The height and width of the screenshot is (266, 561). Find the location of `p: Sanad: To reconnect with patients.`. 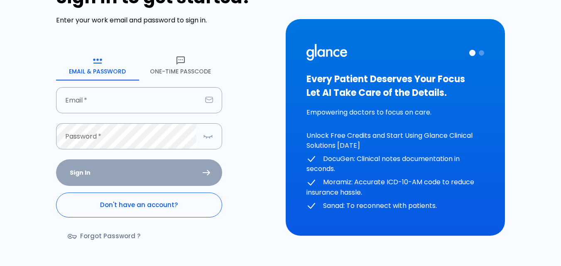

p: Sanad: To reconnect with patients. is located at coordinates (396, 206).